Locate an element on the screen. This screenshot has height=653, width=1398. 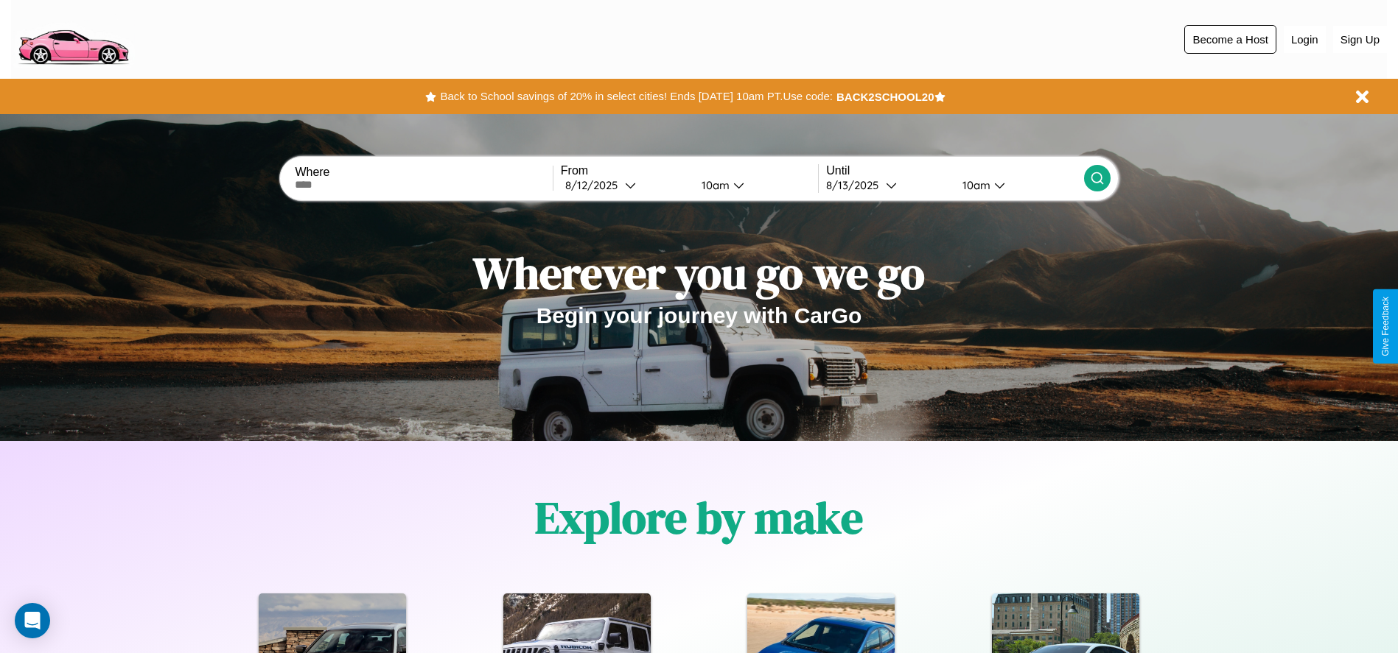
div: 8 / 13 / 2025 is located at coordinates (855, 185).